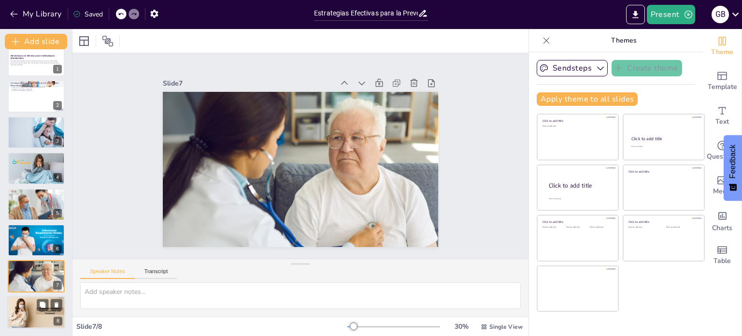 The height and width of the screenshot is (336, 742). I want to click on span: Position, so click(108, 41).